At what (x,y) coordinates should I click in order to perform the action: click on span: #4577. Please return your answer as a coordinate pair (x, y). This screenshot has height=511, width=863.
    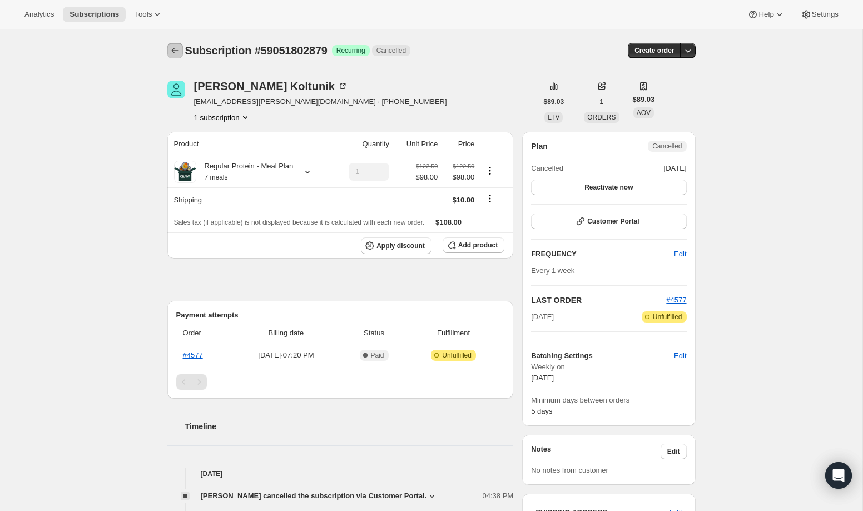
    Looking at the image, I should click on (676, 300).